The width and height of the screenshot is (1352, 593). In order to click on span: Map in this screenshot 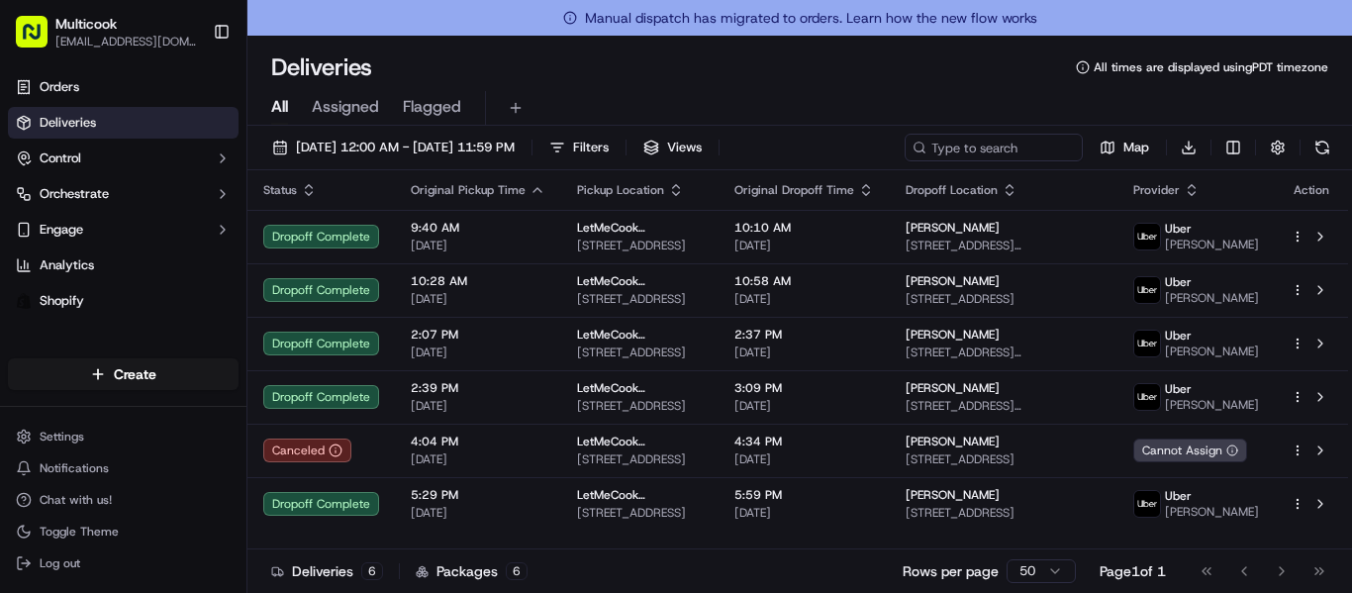, I will do `click(1136, 147)`.